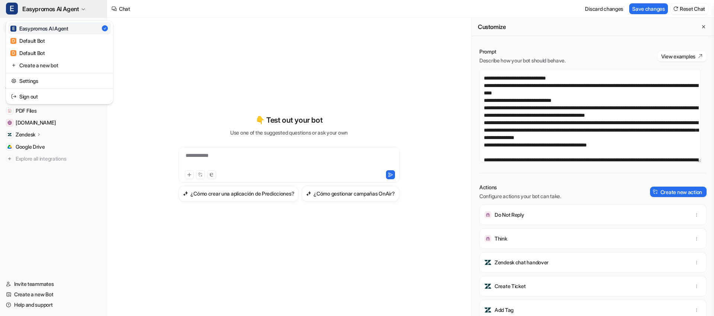  What do you see at coordinates (60, 65) in the screenshot?
I see `a: Create a new bot` at bounding box center [60, 65].